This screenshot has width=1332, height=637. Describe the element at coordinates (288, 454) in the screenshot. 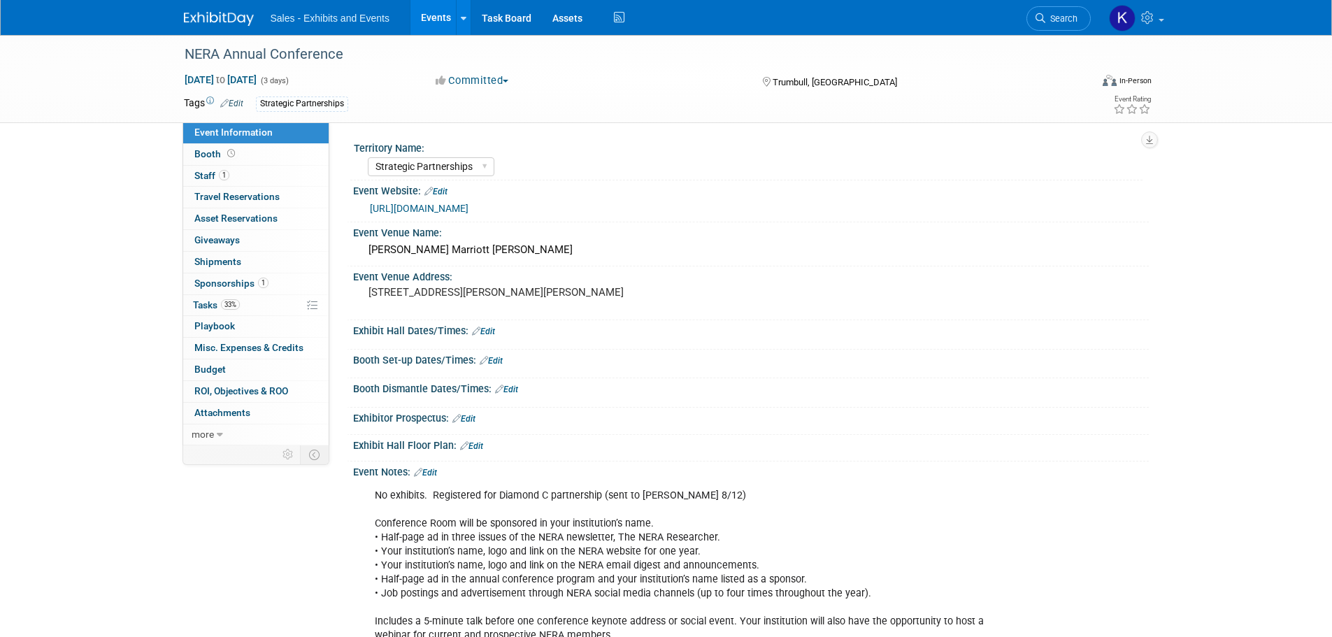

I see `td: Personalize Event Tab Strip` at that location.